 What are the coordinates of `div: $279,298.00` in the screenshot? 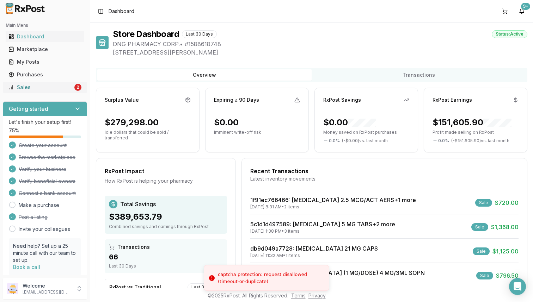 It's located at (131, 123).